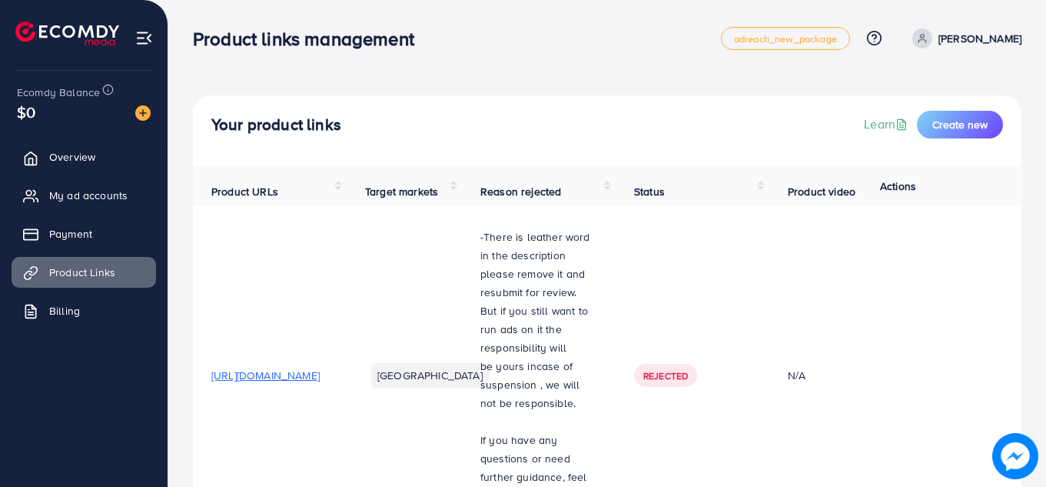 Image resolution: width=1046 pixels, height=487 pixels. What do you see at coordinates (144, 38) in the screenshot?
I see `img: menu` at bounding box center [144, 38].